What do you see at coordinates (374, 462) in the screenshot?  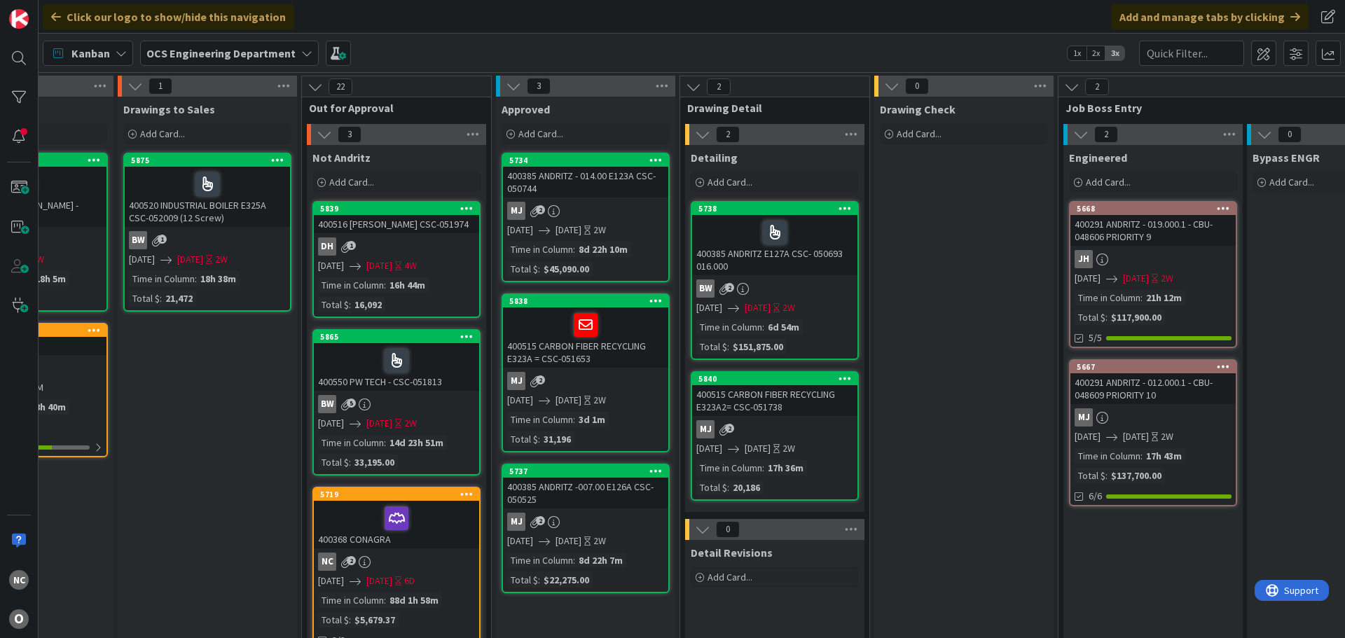 I see `div: 33,195.00` at bounding box center [374, 462].